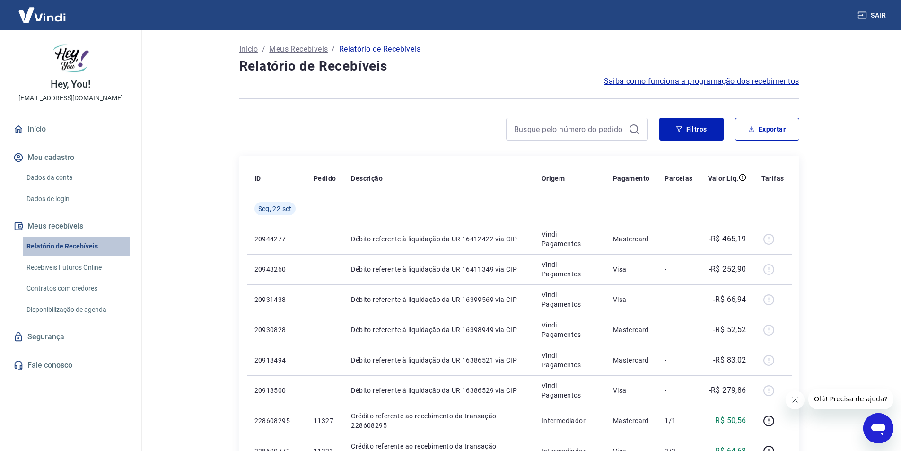 Image resolution: width=901 pixels, height=451 pixels. I want to click on p: Pagamento, so click(632, 178).